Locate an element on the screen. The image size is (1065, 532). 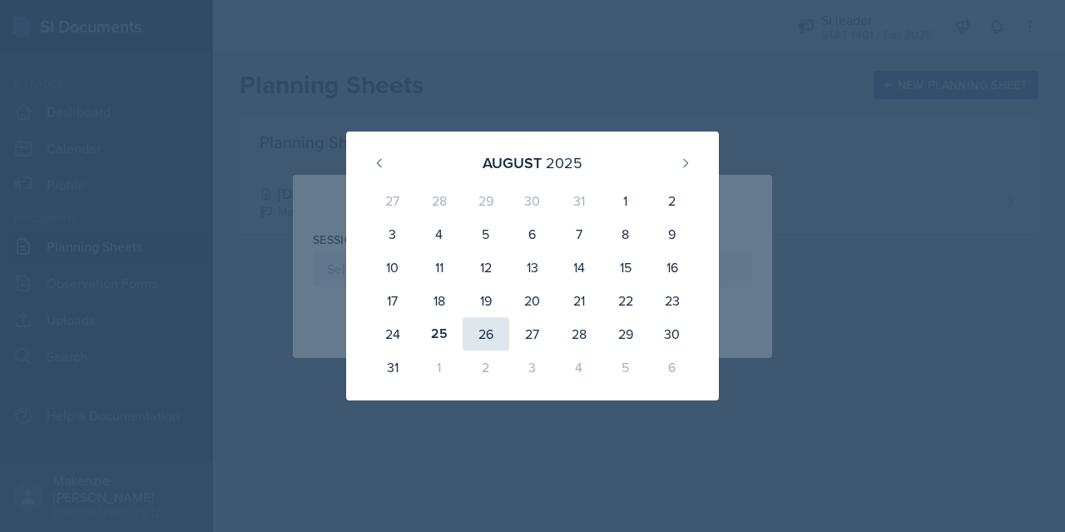
div: 26 is located at coordinates (486, 334).